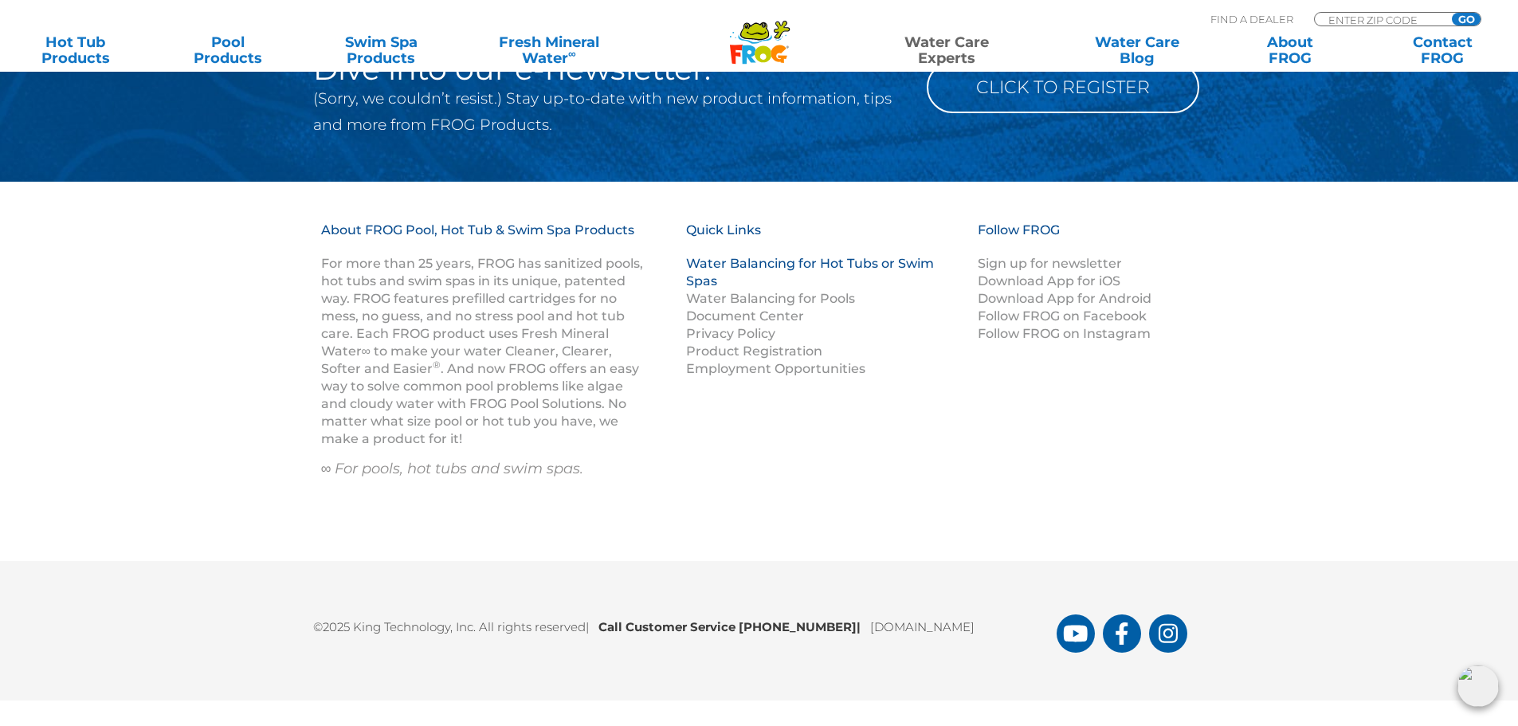  I want to click on a: Hot TubProducts, so click(75, 50).